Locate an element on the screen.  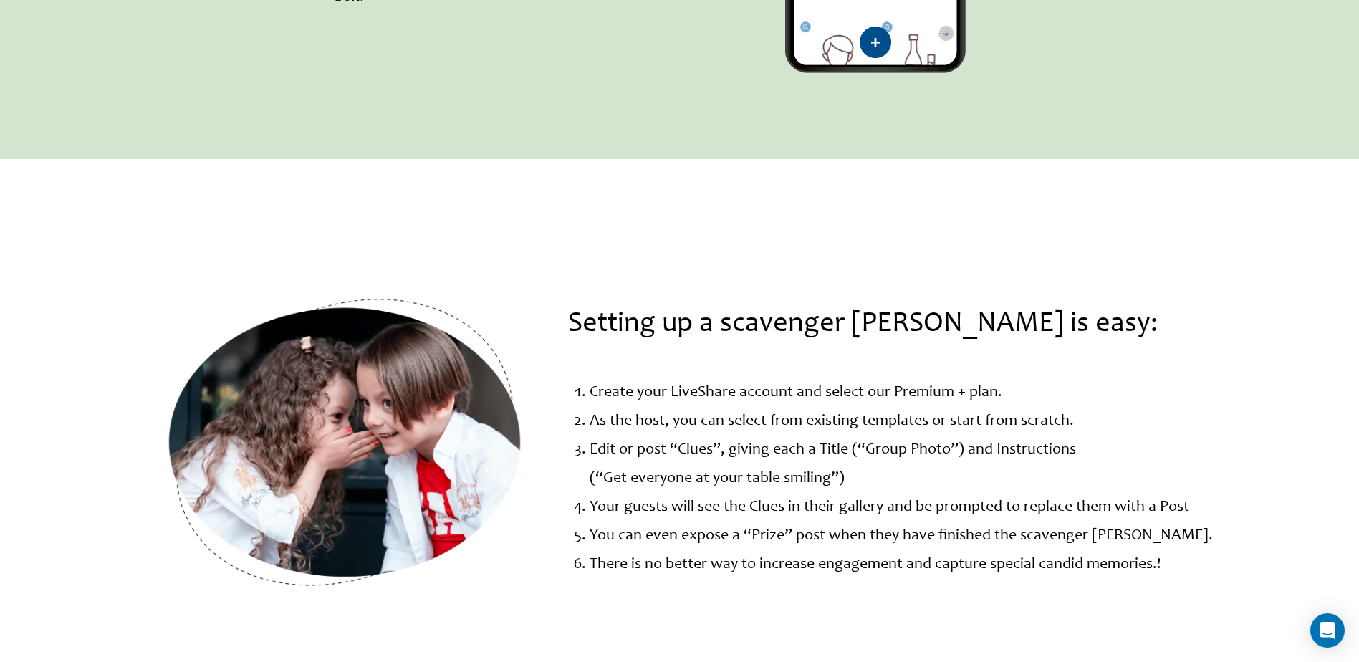
li: There is no better way to increase engagement and capture special candid memories.! is located at coordinates (914, 564).